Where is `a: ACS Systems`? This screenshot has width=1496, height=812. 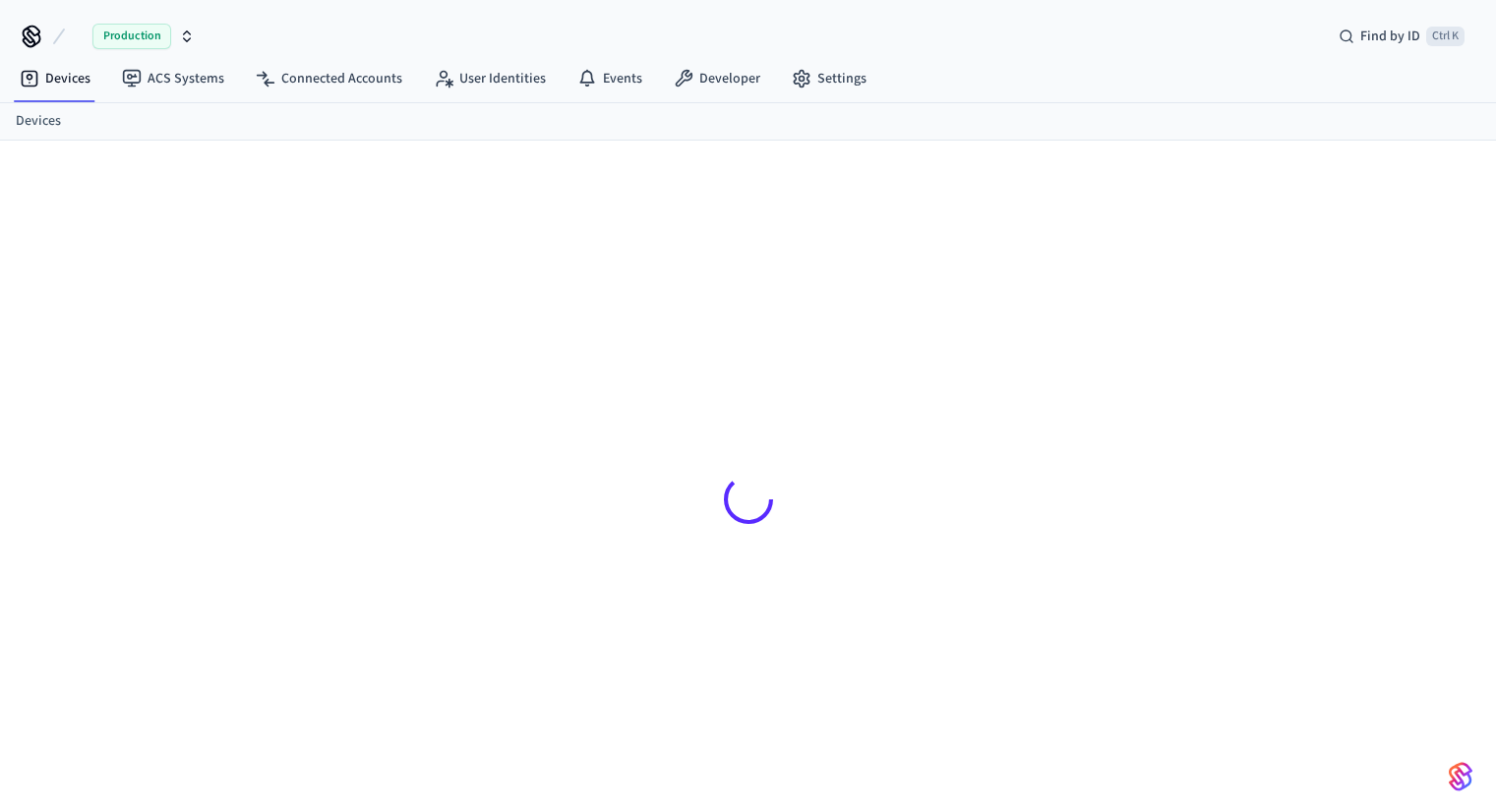 a: ACS Systems is located at coordinates (173, 79).